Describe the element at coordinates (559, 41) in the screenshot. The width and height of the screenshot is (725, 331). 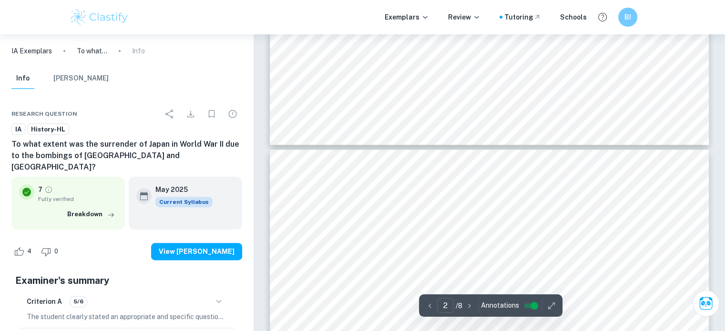
I see `span: , which provides direct comparisons between factors` at that location.